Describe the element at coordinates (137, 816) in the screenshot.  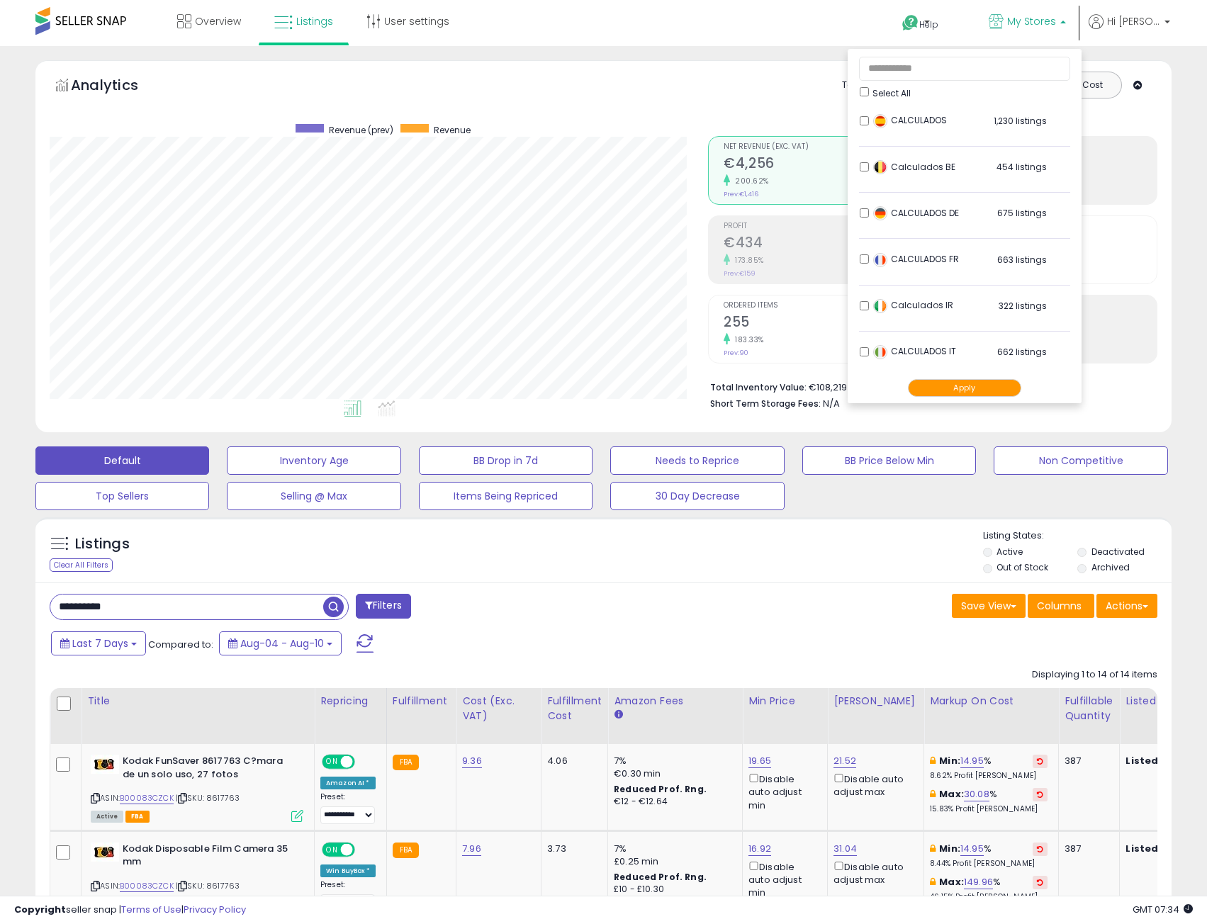
I see `span: FBA` at that location.